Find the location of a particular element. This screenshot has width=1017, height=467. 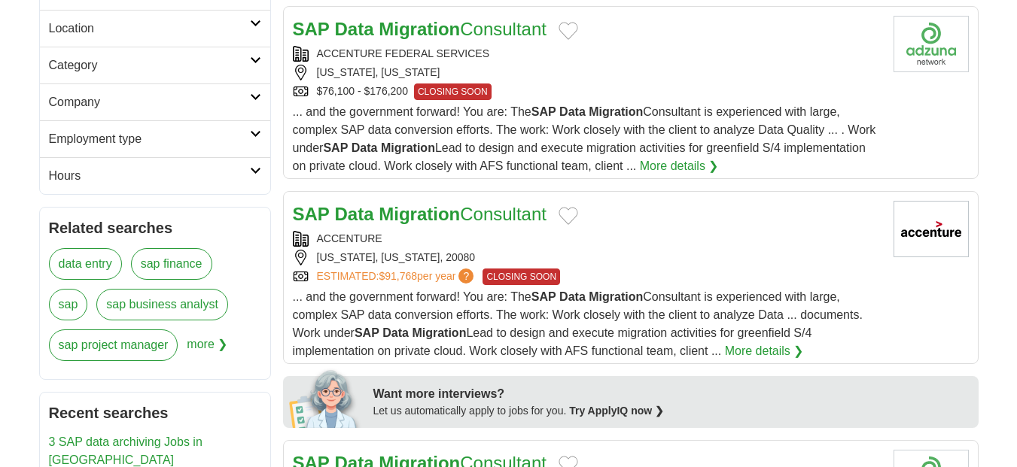

img: apply-iq-scientist.png is located at coordinates (325, 398).